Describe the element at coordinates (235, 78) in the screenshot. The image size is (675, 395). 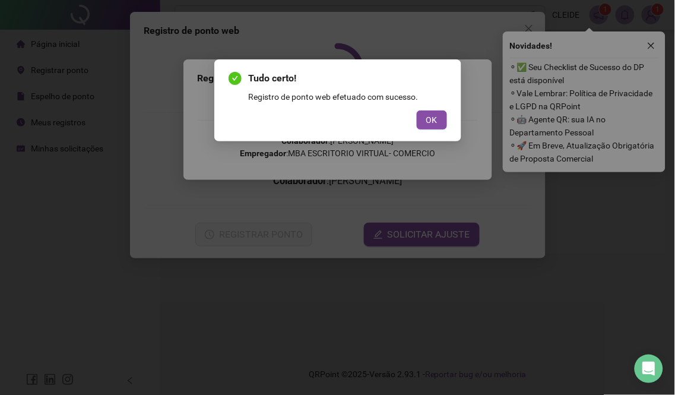
I see `span: check-circle` at that location.